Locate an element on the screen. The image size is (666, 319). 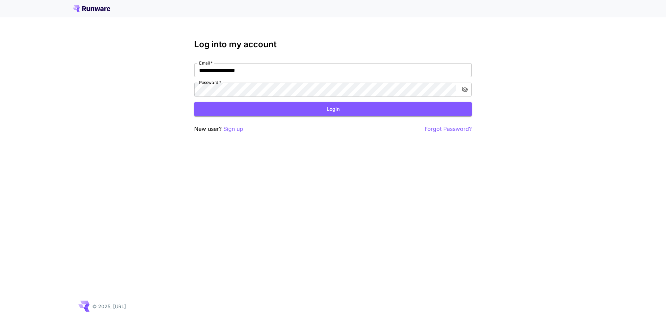
p: Forgot Password? is located at coordinates (448, 129).